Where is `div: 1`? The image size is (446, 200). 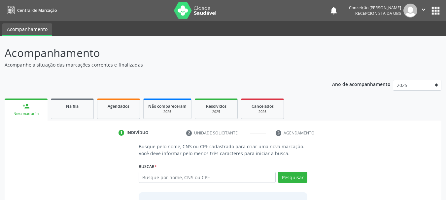 div: 1 is located at coordinates (122, 133).